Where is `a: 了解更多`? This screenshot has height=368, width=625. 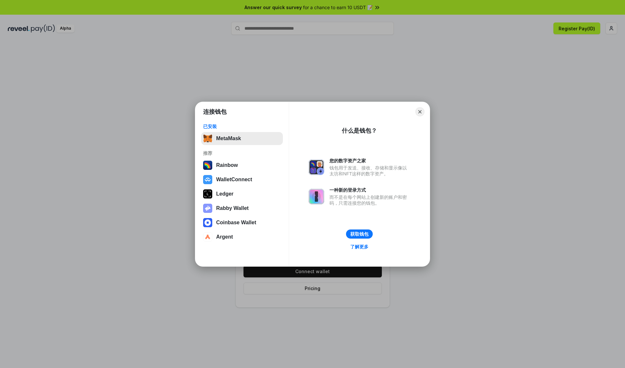 a: 了解更多 is located at coordinates (360, 247).